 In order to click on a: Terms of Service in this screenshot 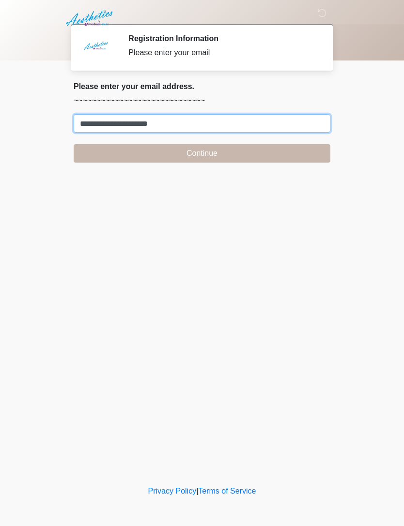, I will do `click(226, 491)`.